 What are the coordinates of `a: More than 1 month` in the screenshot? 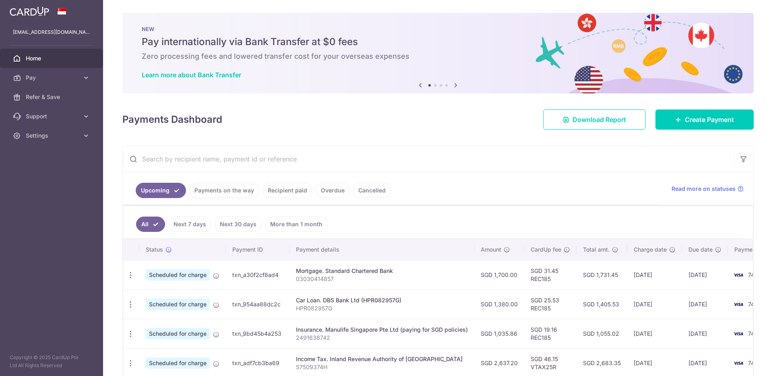 It's located at (296, 224).